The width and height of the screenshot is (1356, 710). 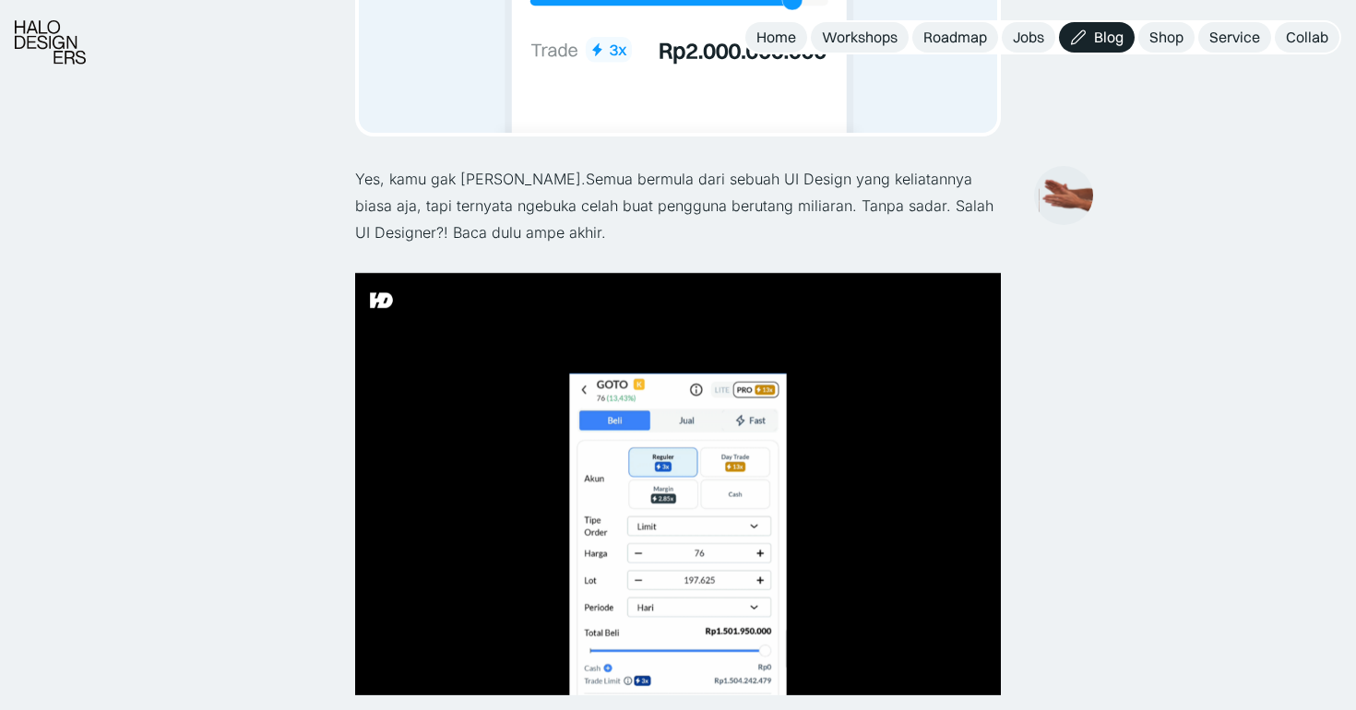 What do you see at coordinates (1234, 37) in the screenshot?
I see `a: Service` at bounding box center [1234, 37].